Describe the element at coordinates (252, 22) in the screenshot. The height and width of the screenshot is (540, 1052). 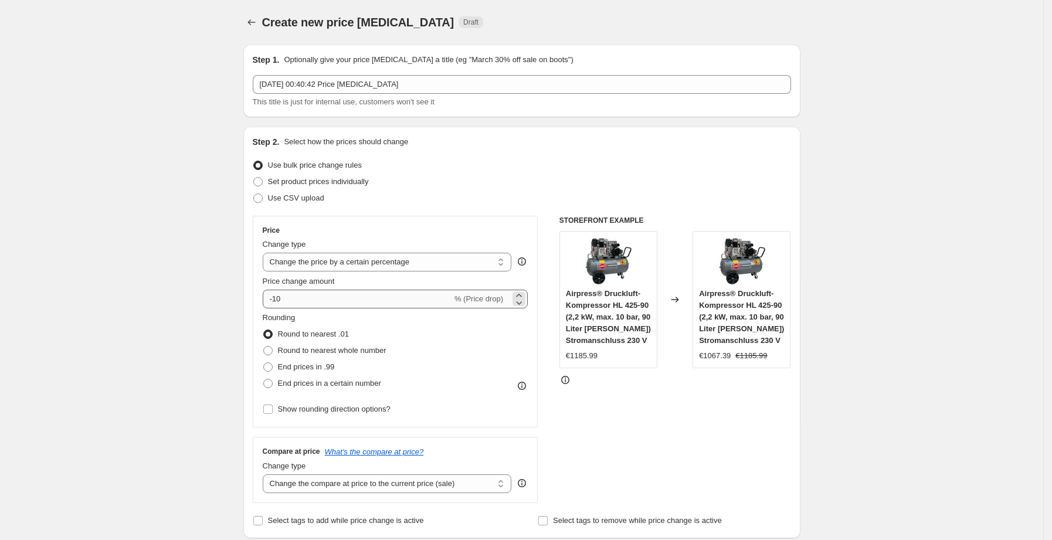
I see `button: Price change jobs` at that location.